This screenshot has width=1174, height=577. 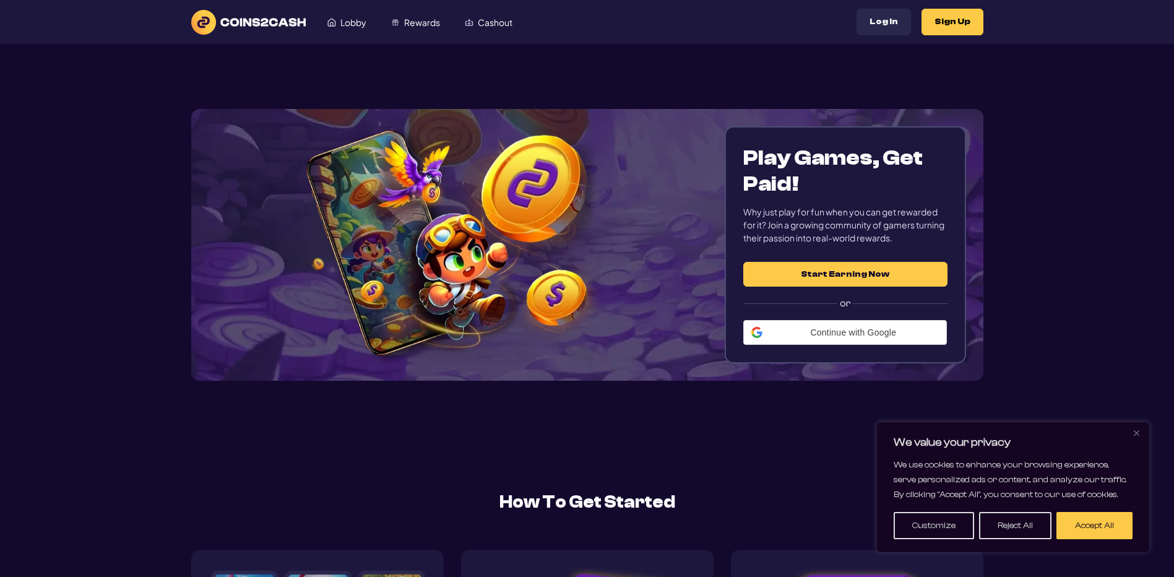 What do you see at coordinates (1013, 480) in the screenshot?
I see `p: We use cookies to enhance your browsing experience, serve personalized ads or content, and analyz...` at bounding box center [1013, 480].